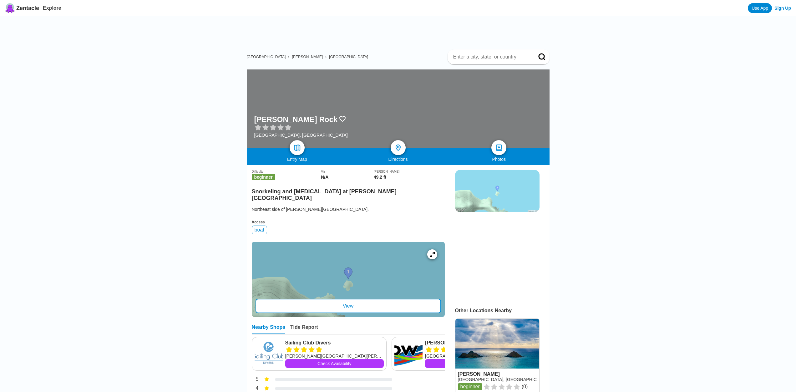 This screenshot has width=796, height=392. Describe the element at coordinates (498, 191) in the screenshot. I see `img: staticmap` at that location.